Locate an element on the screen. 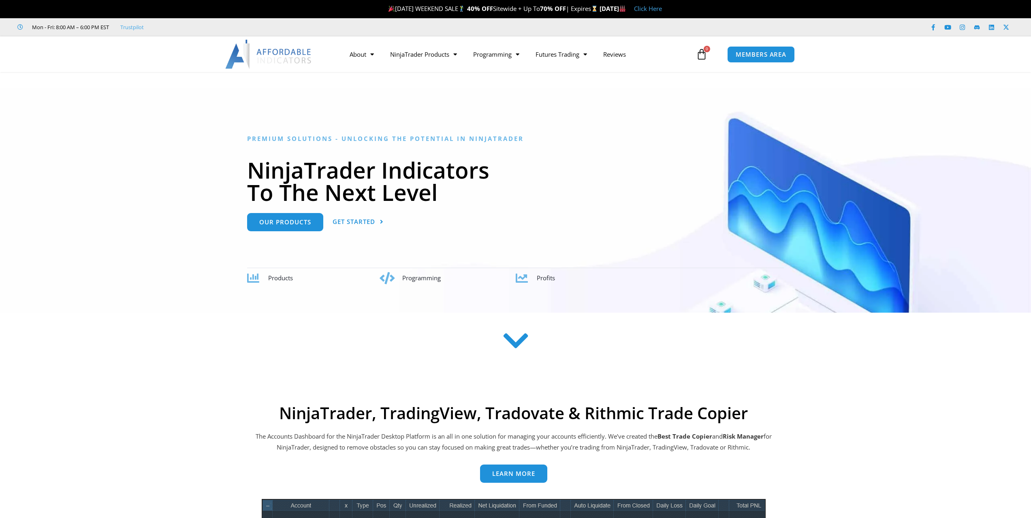  a: NinjaTrader Products is located at coordinates (423, 54).